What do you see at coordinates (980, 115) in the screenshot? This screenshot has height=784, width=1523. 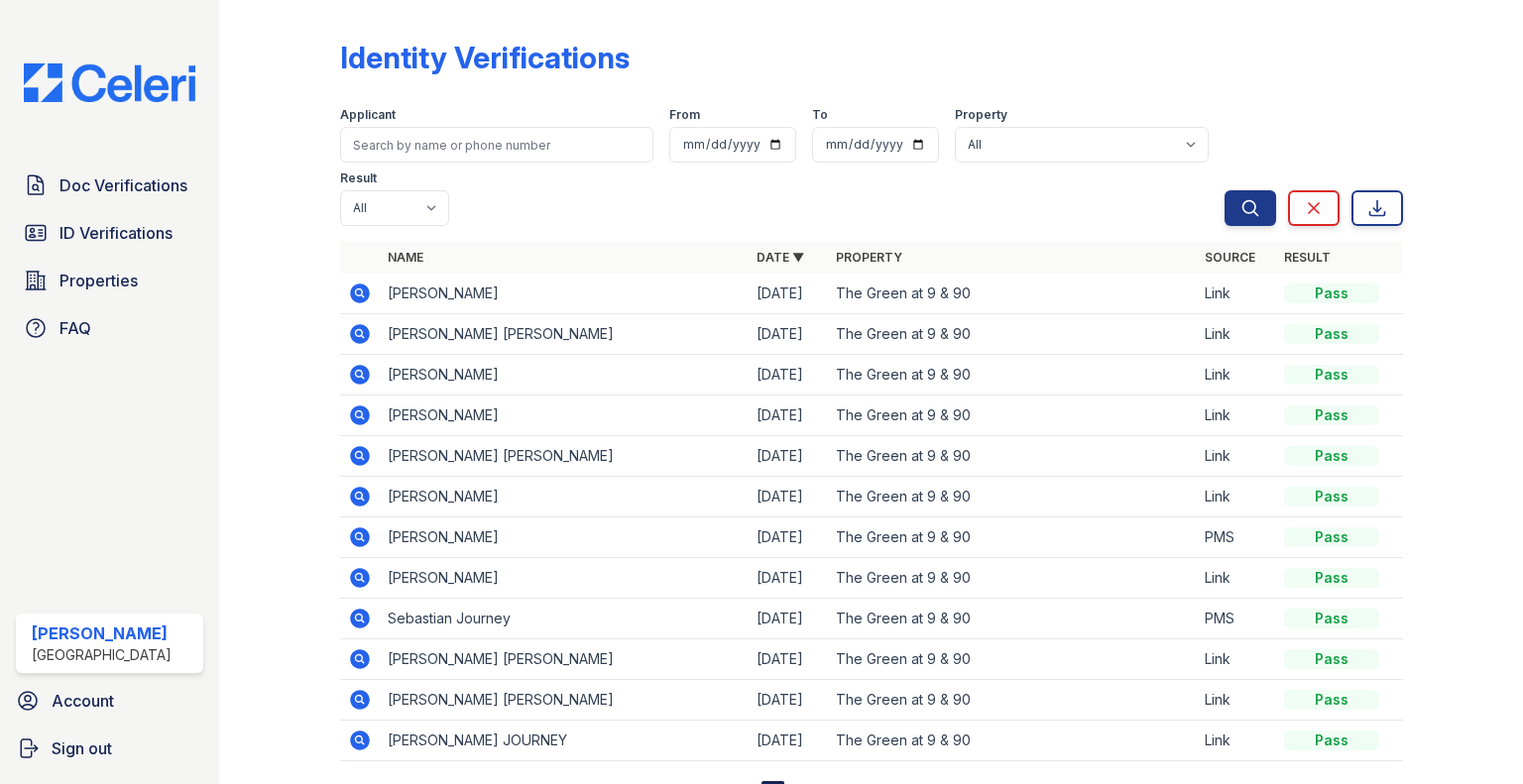 I see `label: Property` at bounding box center [980, 115].